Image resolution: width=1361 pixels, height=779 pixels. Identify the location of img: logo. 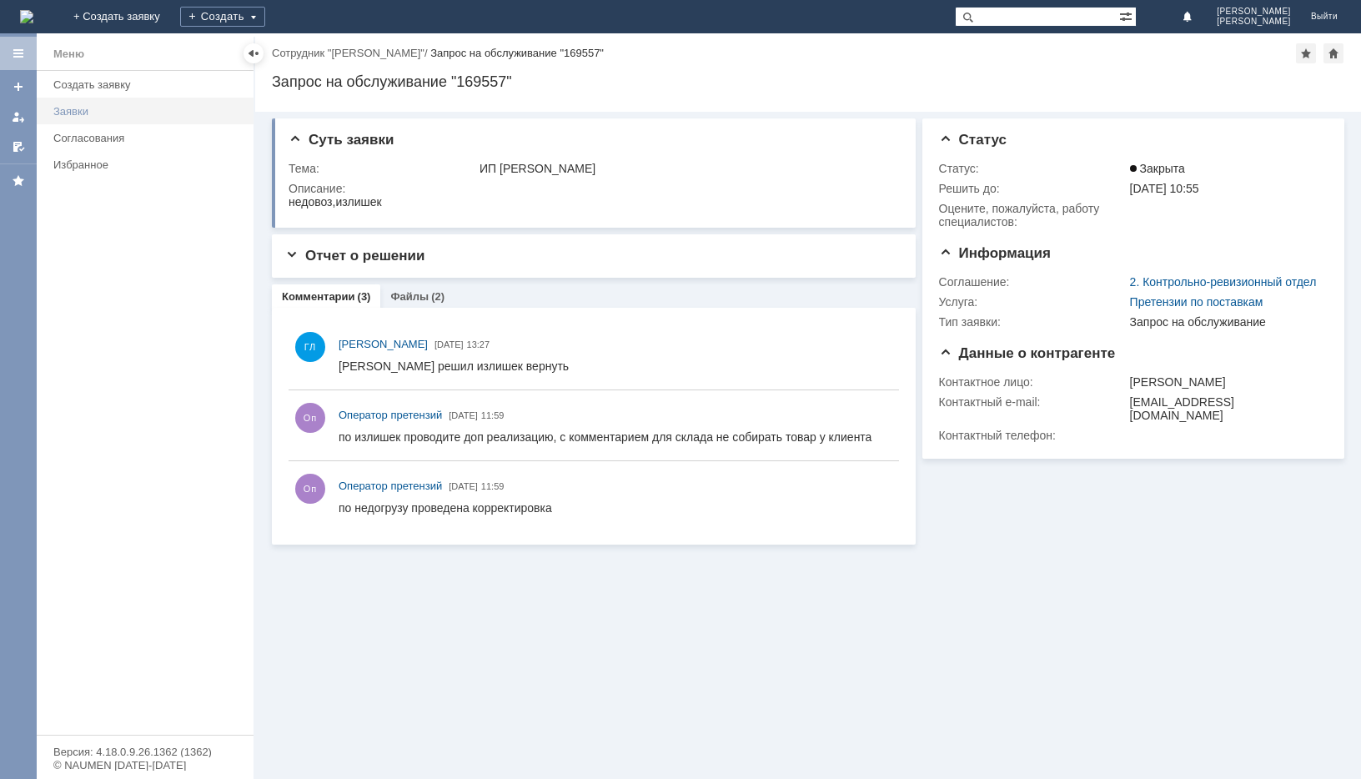
(27, 17).